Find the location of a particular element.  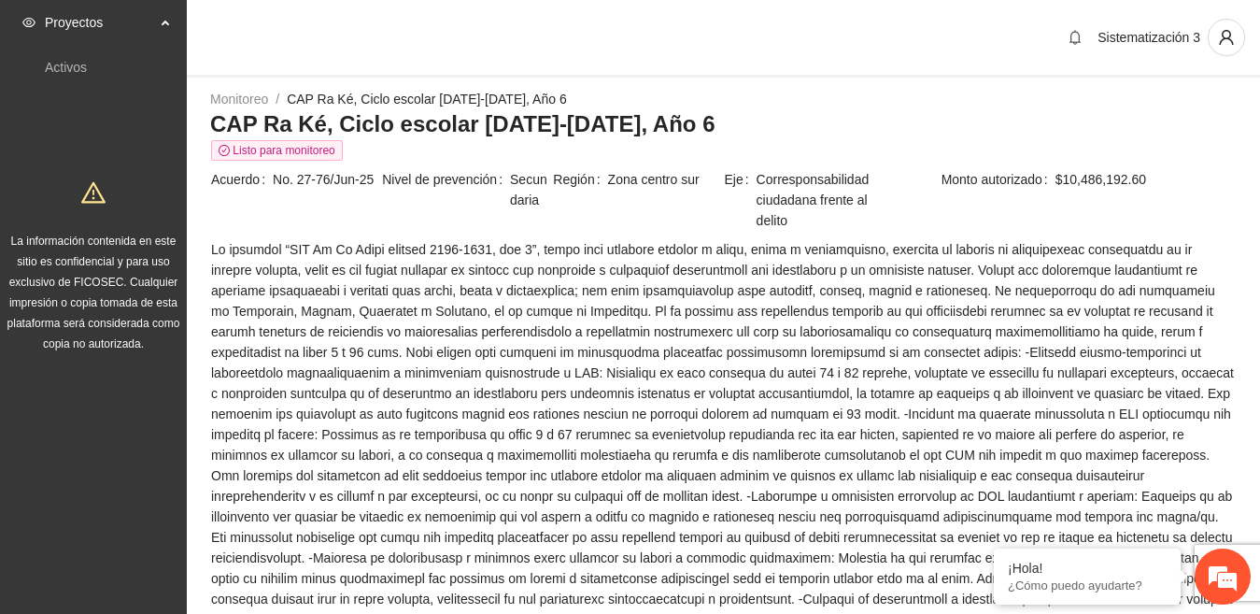

p: ¿Cómo puedo ayudarte? is located at coordinates (1088, 585).